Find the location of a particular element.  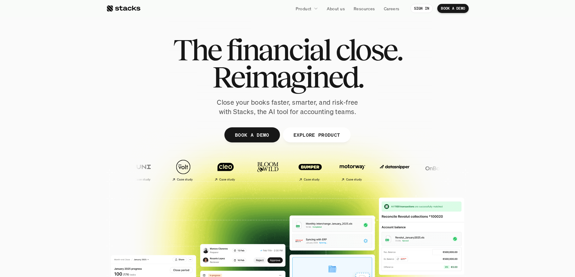

a: SIGN IN is located at coordinates (422, 8).